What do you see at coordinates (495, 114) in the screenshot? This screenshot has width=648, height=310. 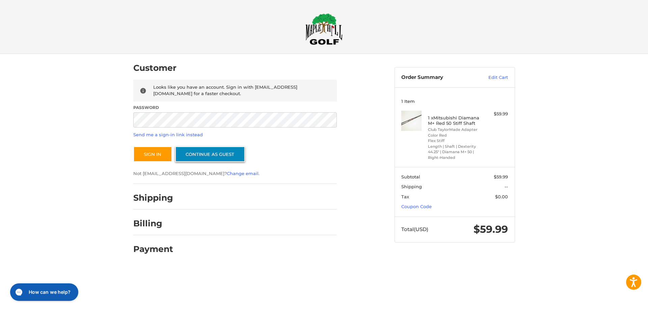 I see `div: $59.99` at bounding box center [495, 114].